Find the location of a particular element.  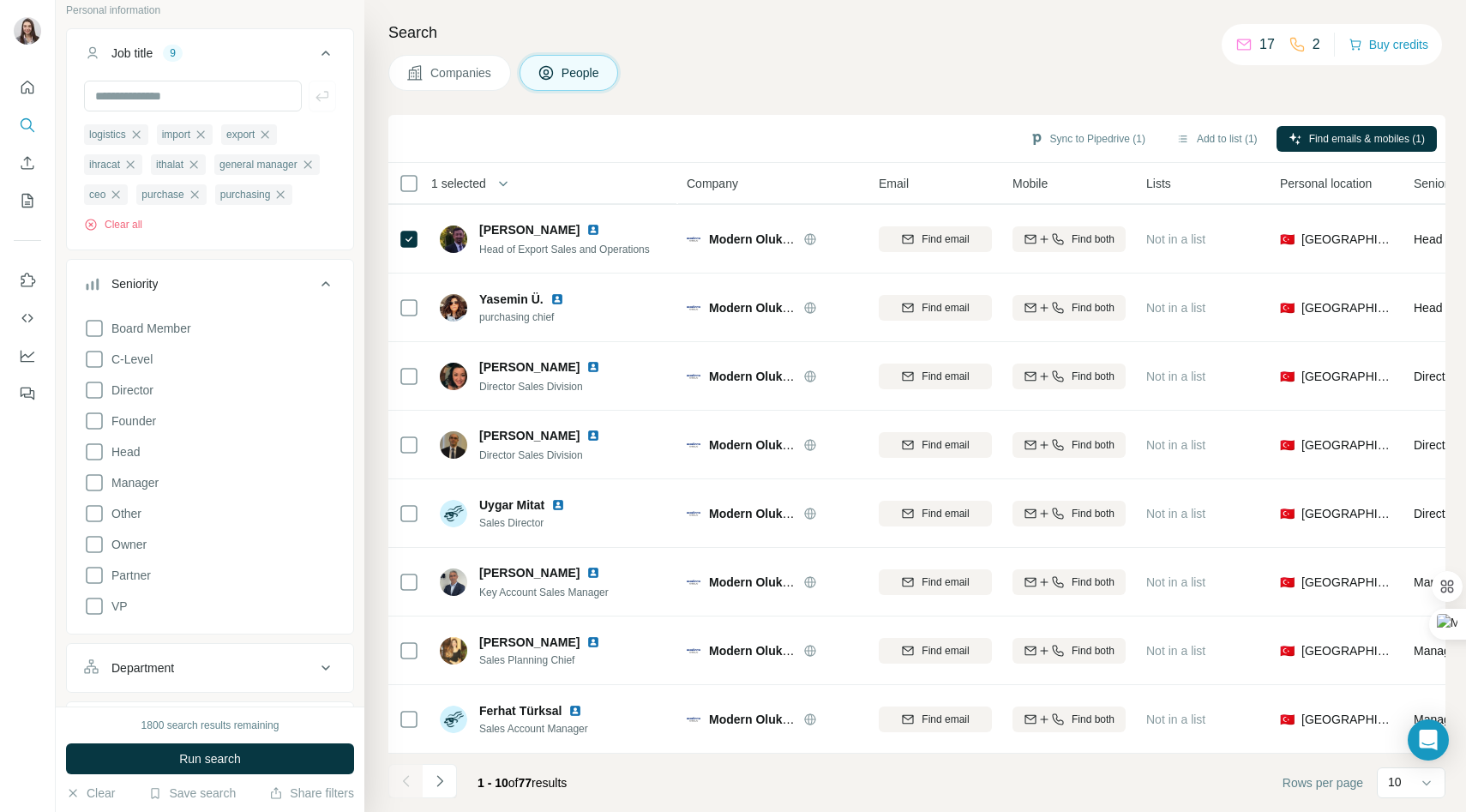

span: logistics is located at coordinates (107, 134).